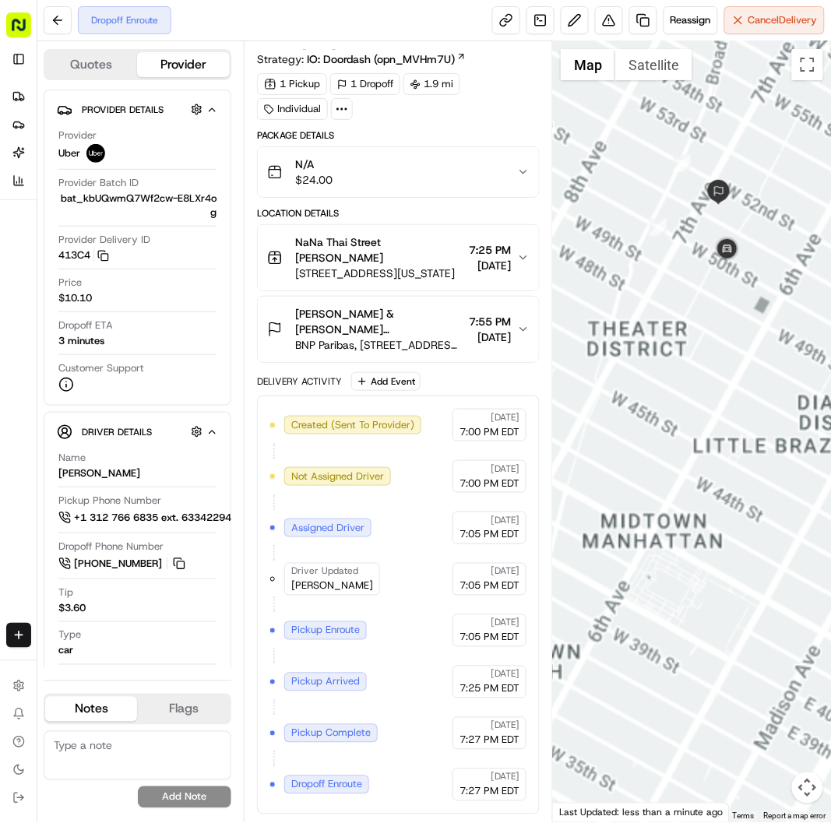 The height and width of the screenshot is (823, 831). I want to click on span: Not Assigned Driver, so click(337, 476).